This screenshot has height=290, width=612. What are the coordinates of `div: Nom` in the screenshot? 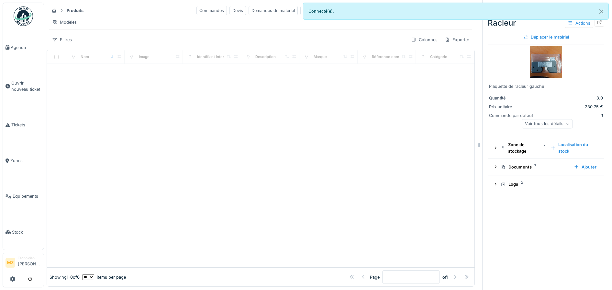 It's located at (85, 57).